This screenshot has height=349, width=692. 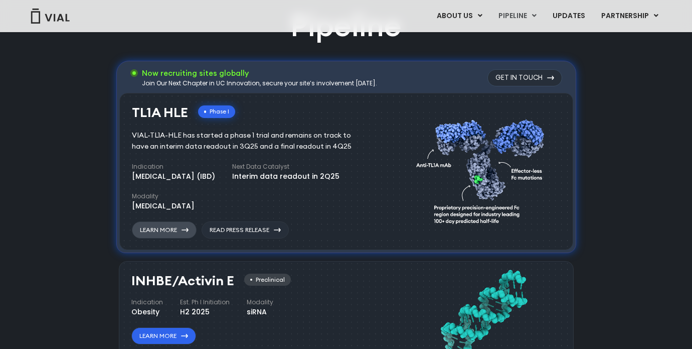 What do you see at coordinates (525, 78) in the screenshot?
I see `a: Get in touch` at bounding box center [525, 78].